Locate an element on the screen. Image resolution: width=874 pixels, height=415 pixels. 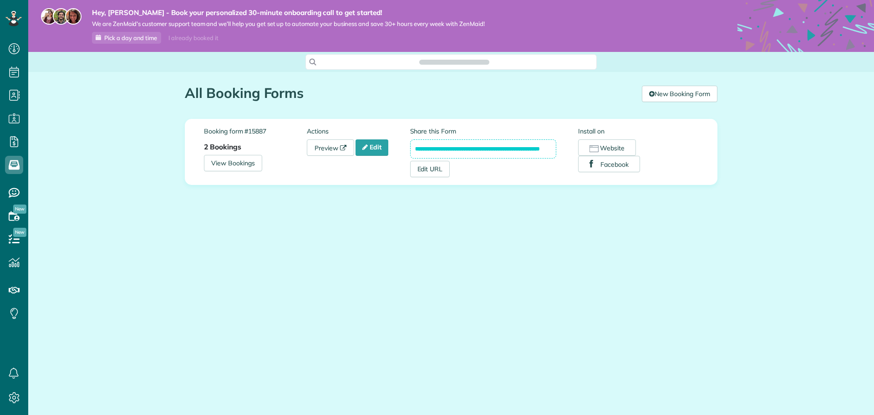
a: Pick a day and time is located at coordinates (127, 38).